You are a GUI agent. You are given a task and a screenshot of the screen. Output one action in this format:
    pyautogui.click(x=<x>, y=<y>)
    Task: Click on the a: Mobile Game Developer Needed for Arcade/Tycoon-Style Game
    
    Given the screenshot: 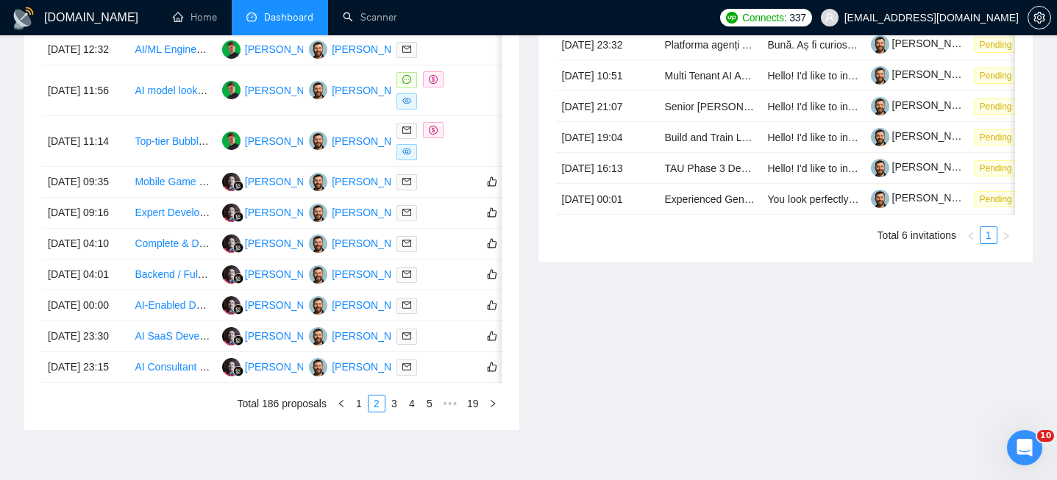 What is the action you would take?
    pyautogui.click(x=281, y=182)
    